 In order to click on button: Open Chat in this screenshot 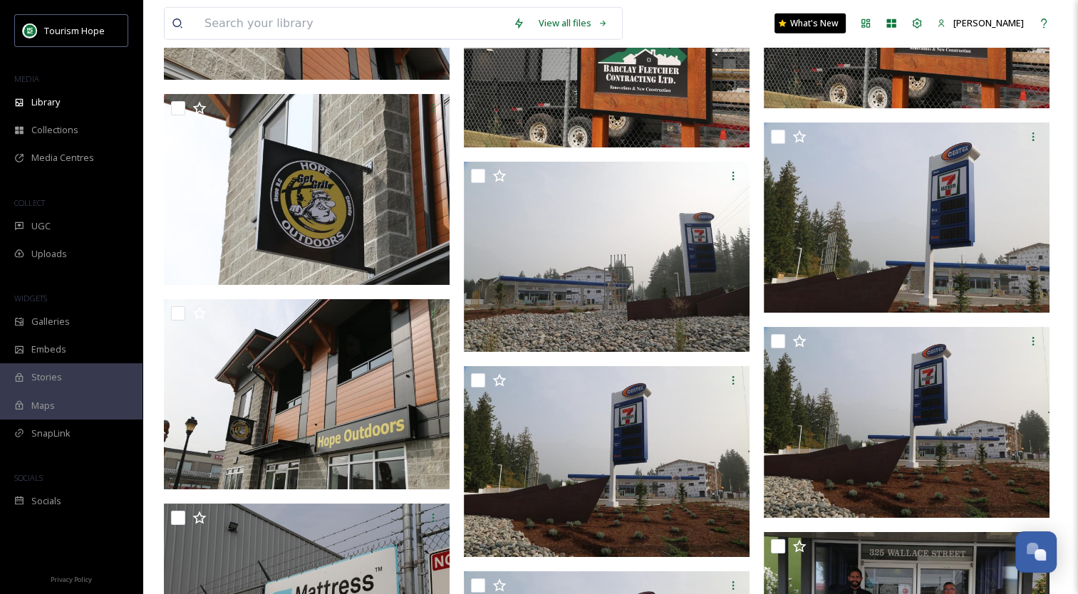, I will do `click(1036, 552)`.